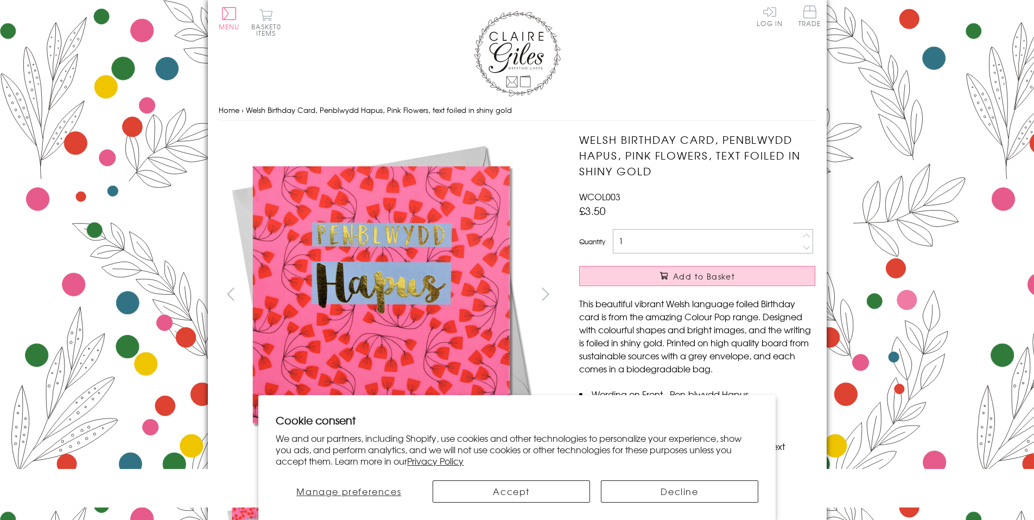  Describe the element at coordinates (697, 276) in the screenshot. I see `button: Add to Basket` at that location.